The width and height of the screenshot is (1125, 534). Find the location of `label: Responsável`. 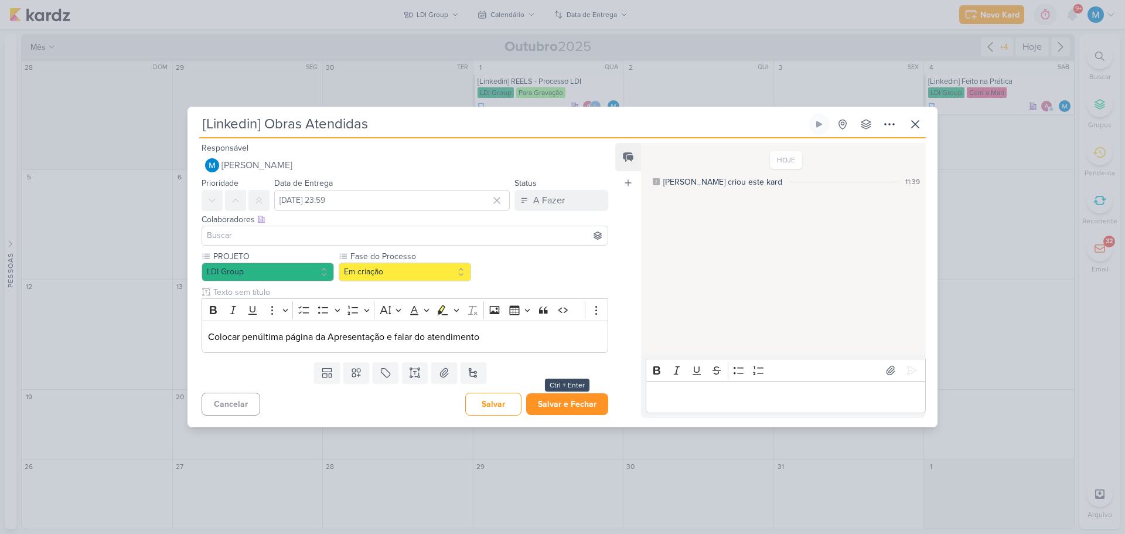

label: Responsável is located at coordinates (225, 148).